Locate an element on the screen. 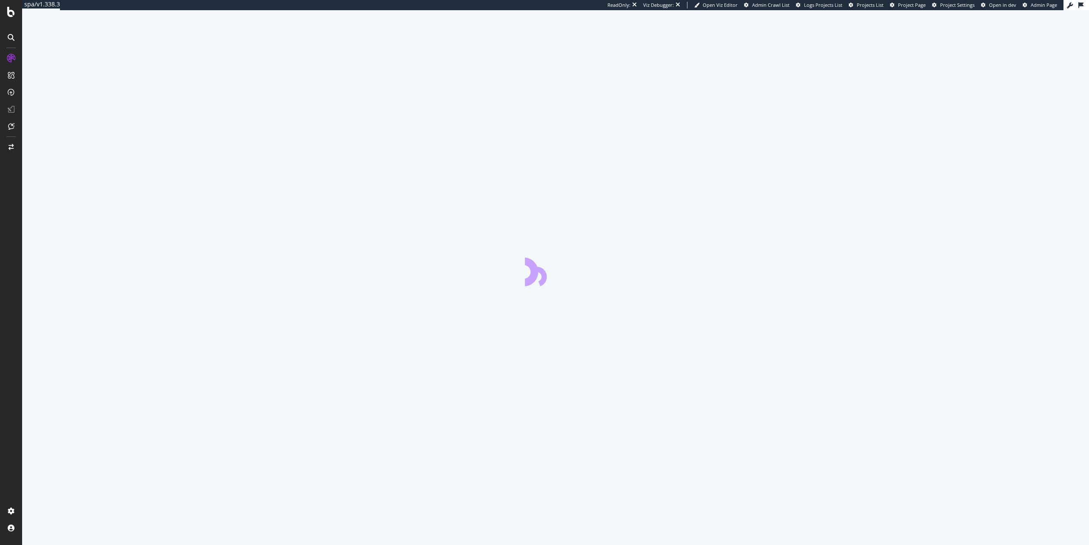  span: Logs Projects List is located at coordinates (823, 5).